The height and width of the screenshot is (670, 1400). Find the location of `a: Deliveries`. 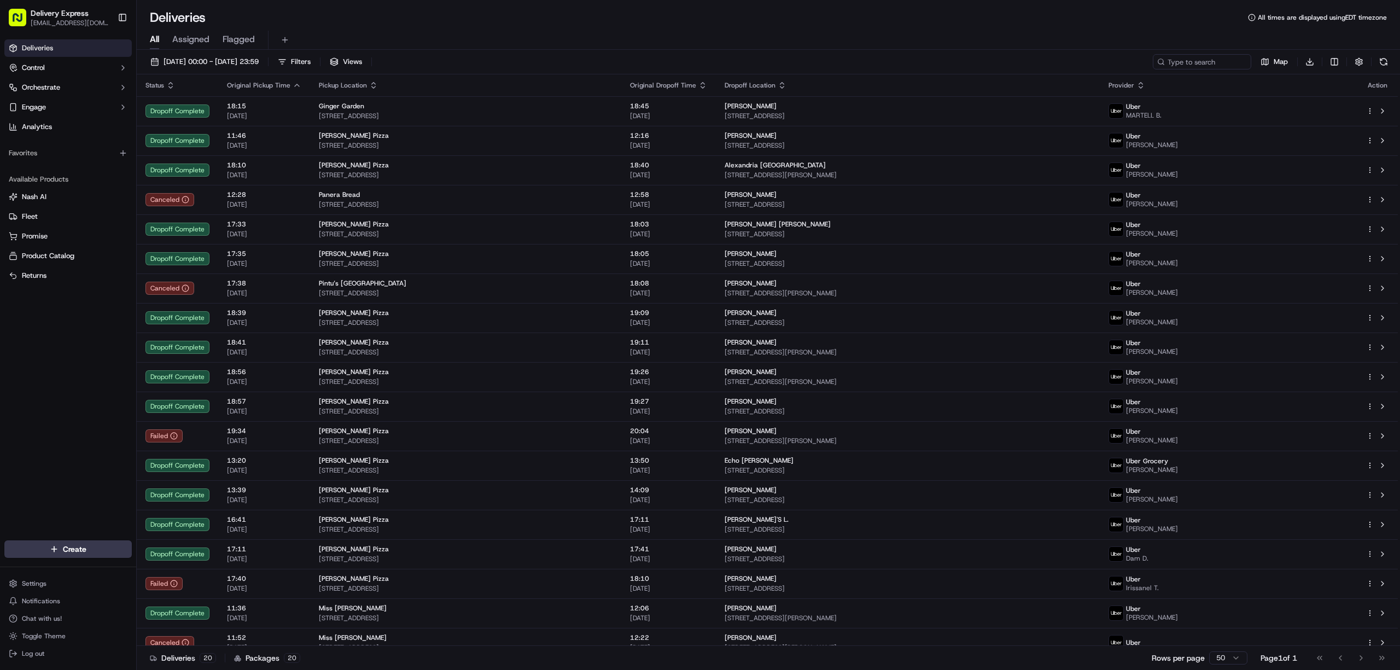

a: Deliveries is located at coordinates (68, 48).